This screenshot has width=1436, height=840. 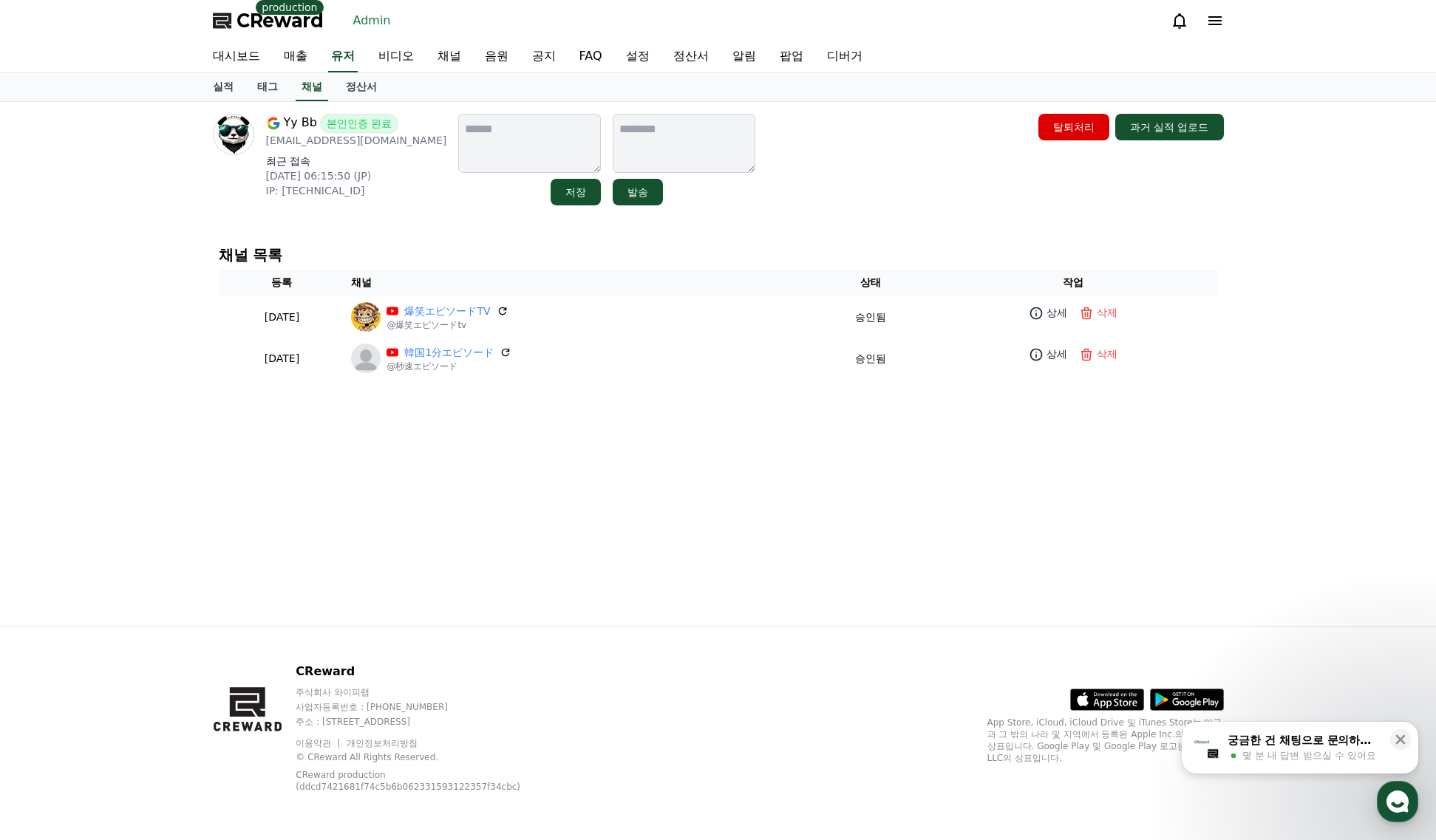 I want to click on span: 본인인증 완료, so click(x=359, y=123).